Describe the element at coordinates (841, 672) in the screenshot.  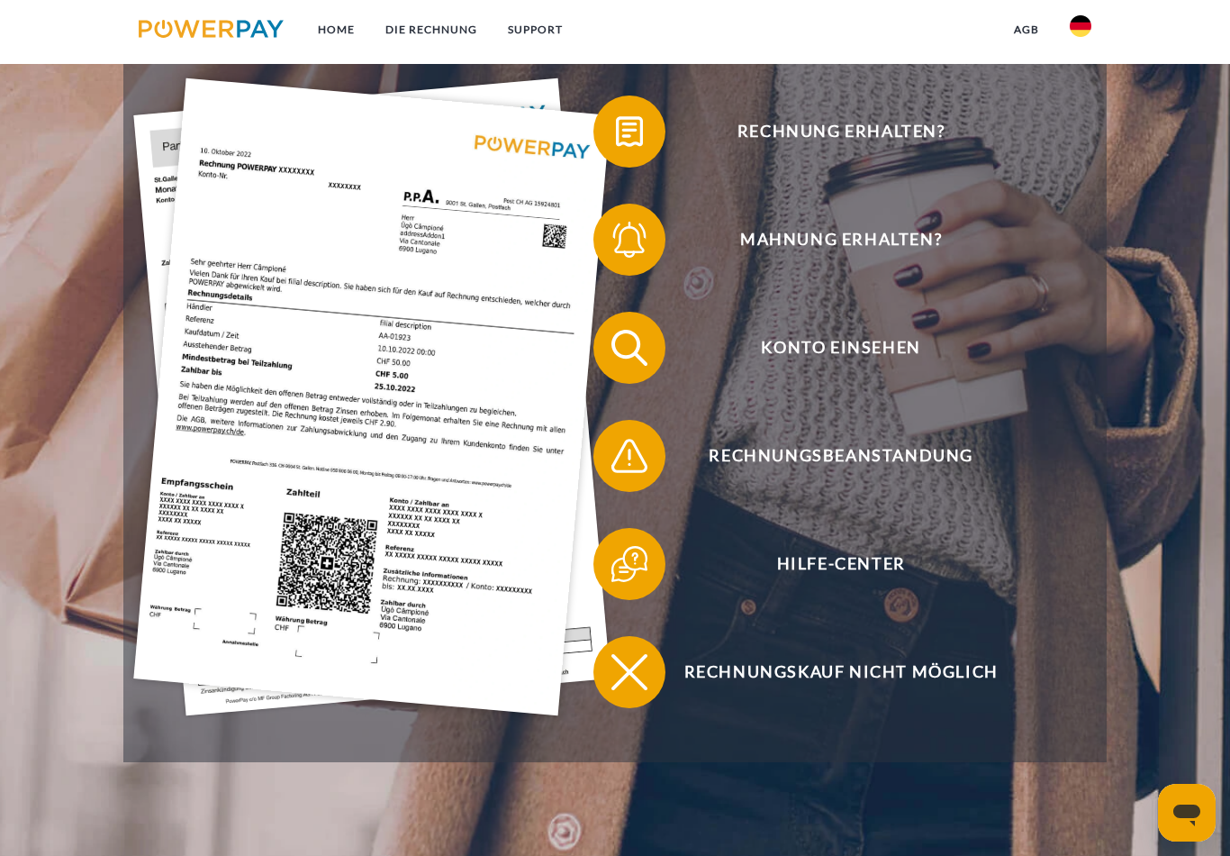
I see `span: Rechnungskauf nicht möglich` at that location.